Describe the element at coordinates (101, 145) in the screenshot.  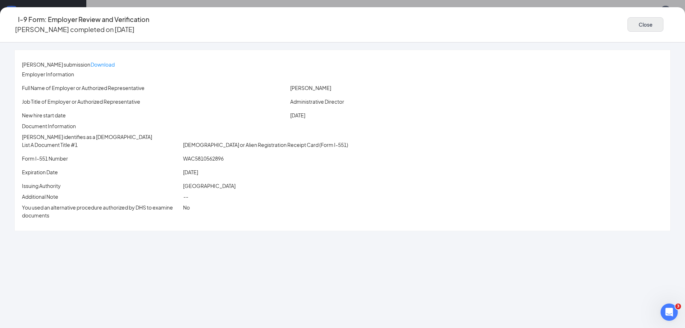
I see `p: List A Document Title #1` at that location.